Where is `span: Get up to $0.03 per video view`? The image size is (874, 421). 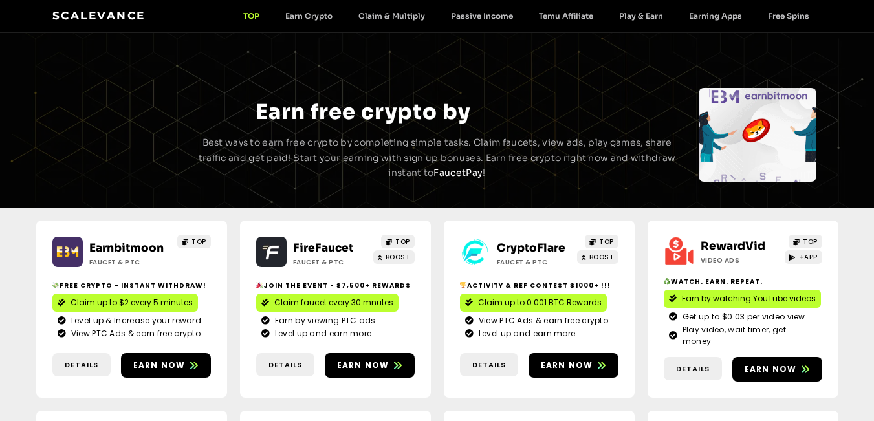 span: Get up to $0.03 per video view is located at coordinates (742, 317).